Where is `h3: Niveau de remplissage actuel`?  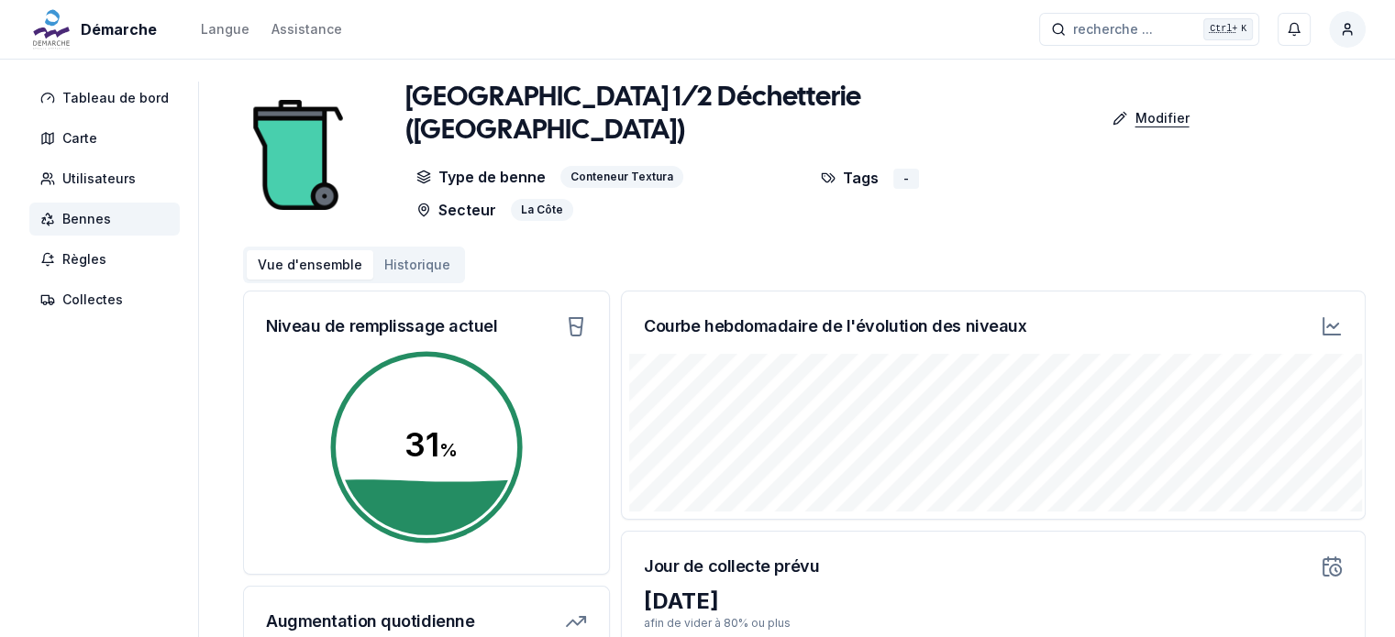
h3: Niveau de remplissage actuel is located at coordinates (382, 326).